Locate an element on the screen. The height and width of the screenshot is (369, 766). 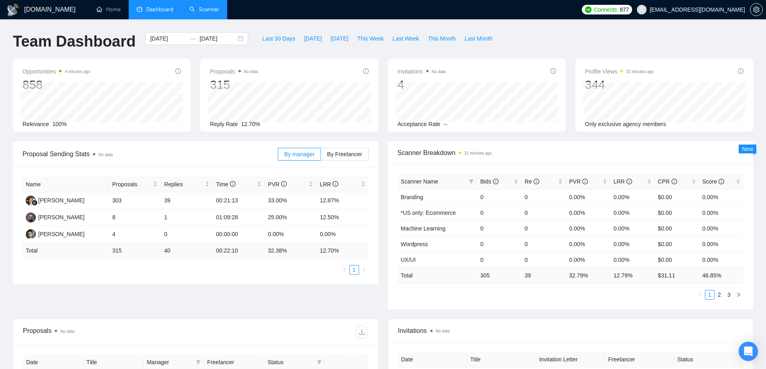
time: 4 minutes ago is located at coordinates (77, 72).